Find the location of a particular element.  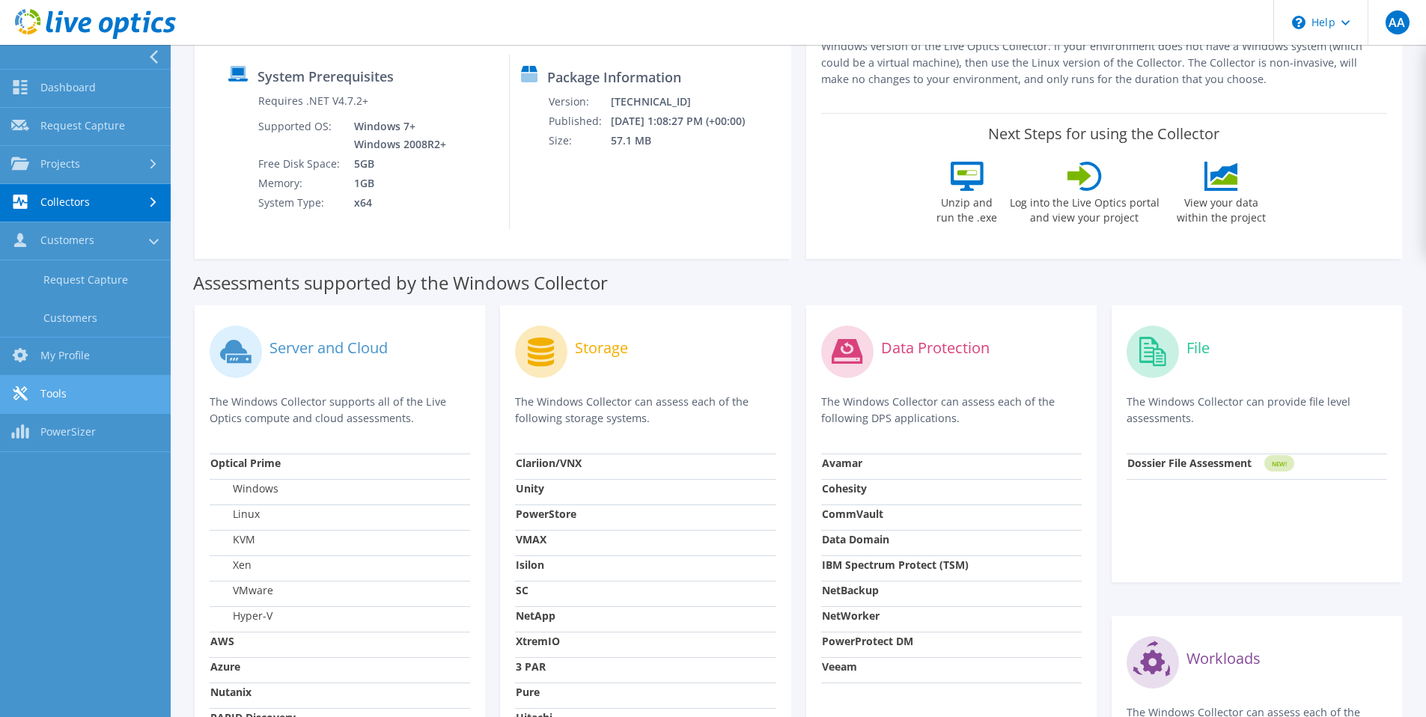

strong: PowerProtect DM is located at coordinates (868, 641).